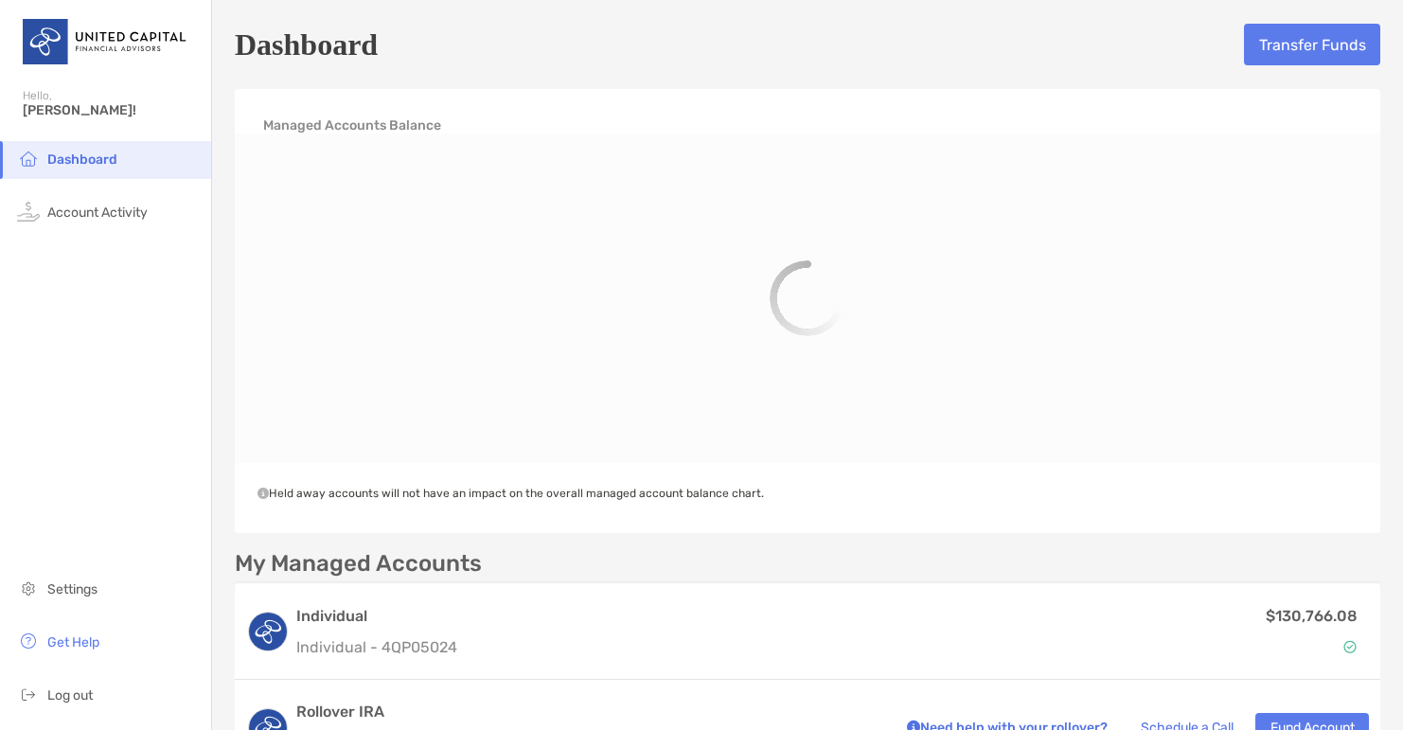 This screenshot has height=730, width=1403. What do you see at coordinates (306, 44) in the screenshot?
I see `h5: Dashboard` at bounding box center [306, 44].